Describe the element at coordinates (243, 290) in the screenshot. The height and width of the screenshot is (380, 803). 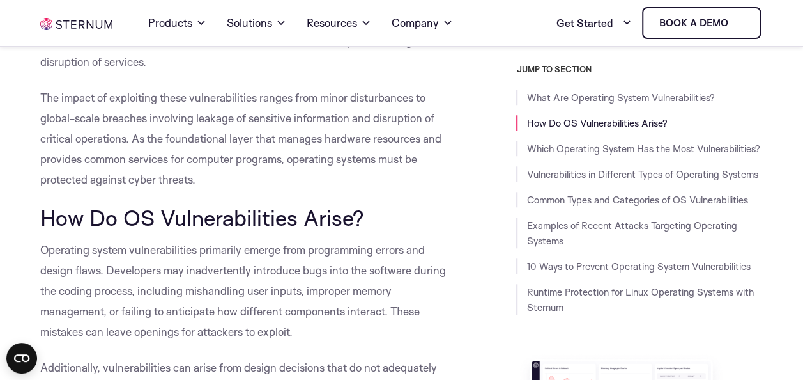
I see `span: Operating system vulnerabilities primarily emerge from programming errors and design flaws. Devel...` at that location.